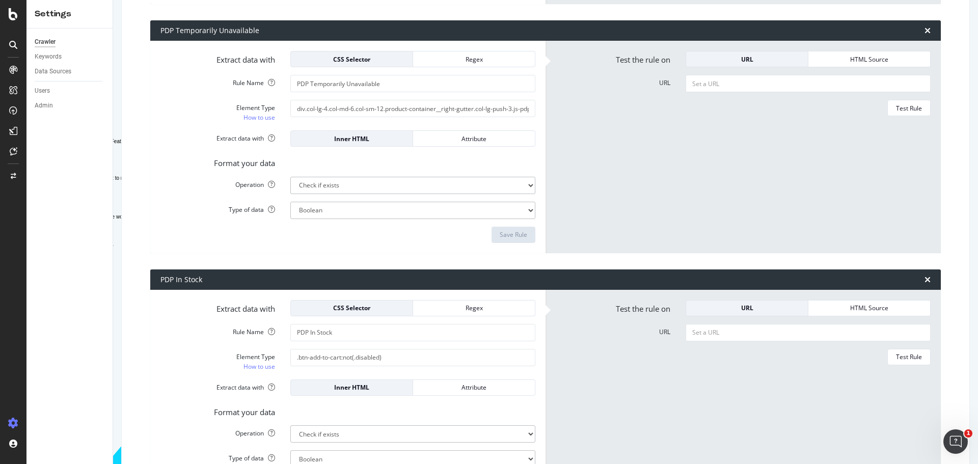  Describe the element at coordinates (70, 71) in the screenshot. I see `a: Data Sources` at that location.